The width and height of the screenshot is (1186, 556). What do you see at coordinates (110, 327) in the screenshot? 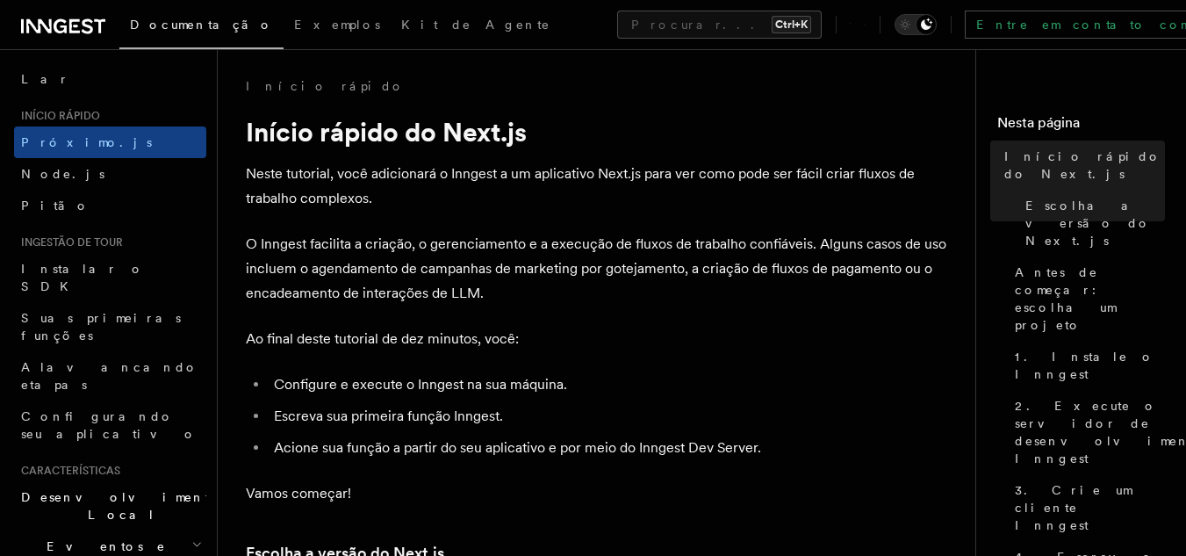
I see `a: Suas primeiras funções` at bounding box center [110, 327].